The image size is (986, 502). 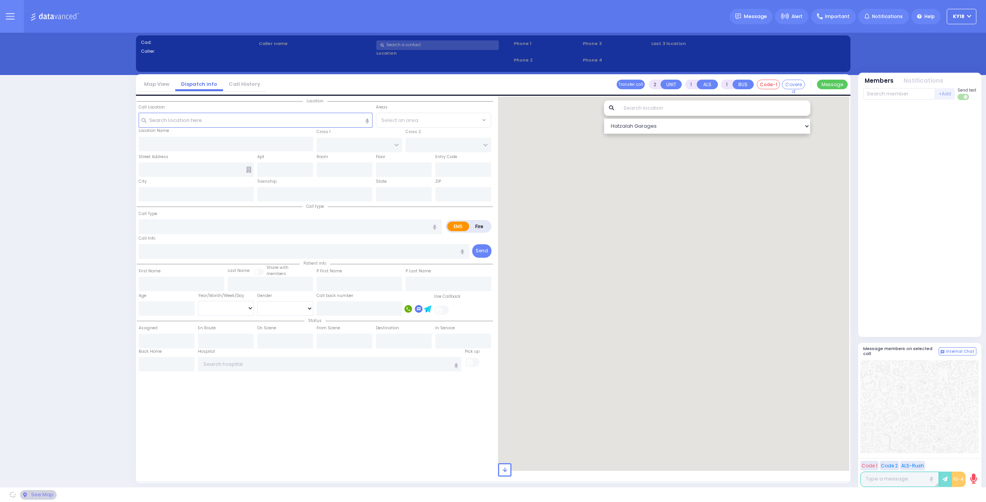 What do you see at coordinates (315, 101) in the screenshot?
I see `span: Location` at bounding box center [315, 101].